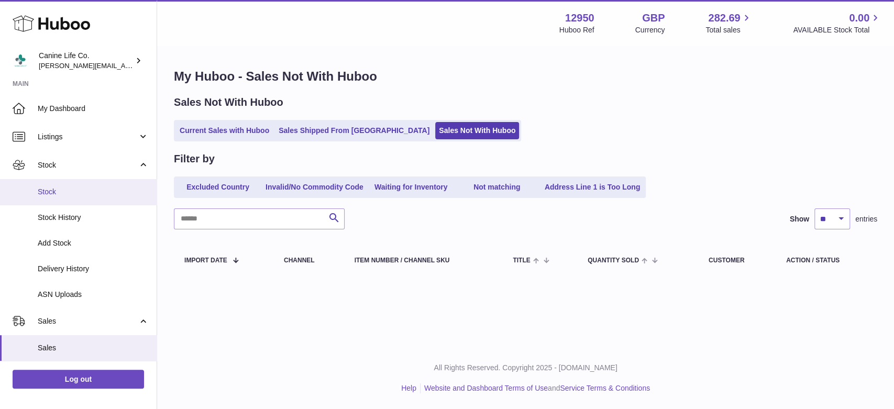 The image size is (894, 409). What do you see at coordinates (837, 30) in the screenshot?
I see `span: AVAILABLE Stock Total` at bounding box center [837, 30].